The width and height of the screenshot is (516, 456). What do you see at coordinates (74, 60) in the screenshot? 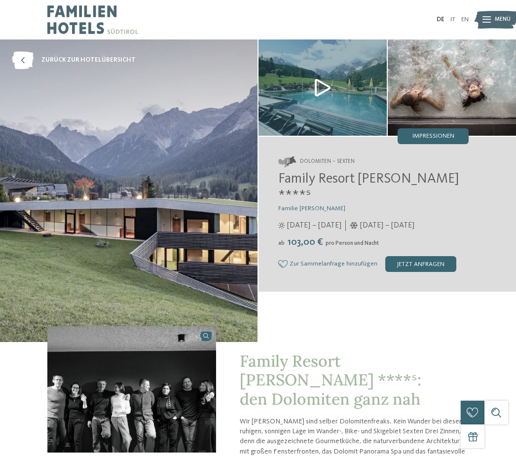
I see `a: zurück zur Hotelübersicht` at bounding box center [74, 60].